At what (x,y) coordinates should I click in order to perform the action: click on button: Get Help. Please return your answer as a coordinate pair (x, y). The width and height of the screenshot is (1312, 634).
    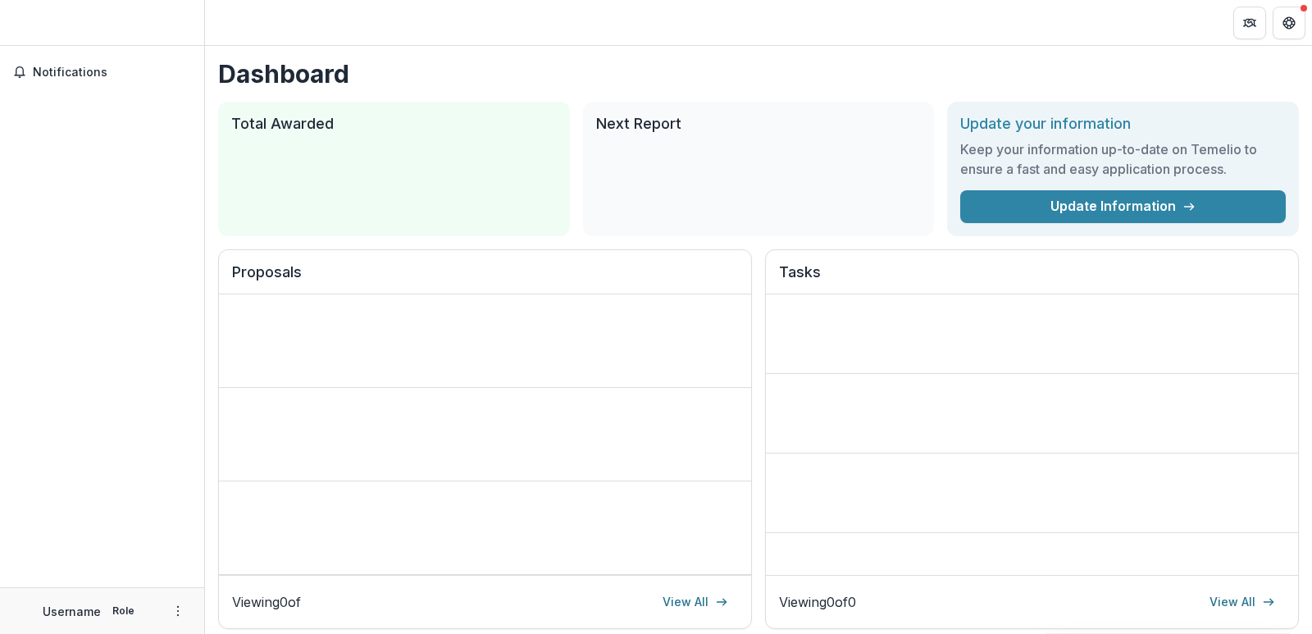
    Looking at the image, I should click on (1289, 23).